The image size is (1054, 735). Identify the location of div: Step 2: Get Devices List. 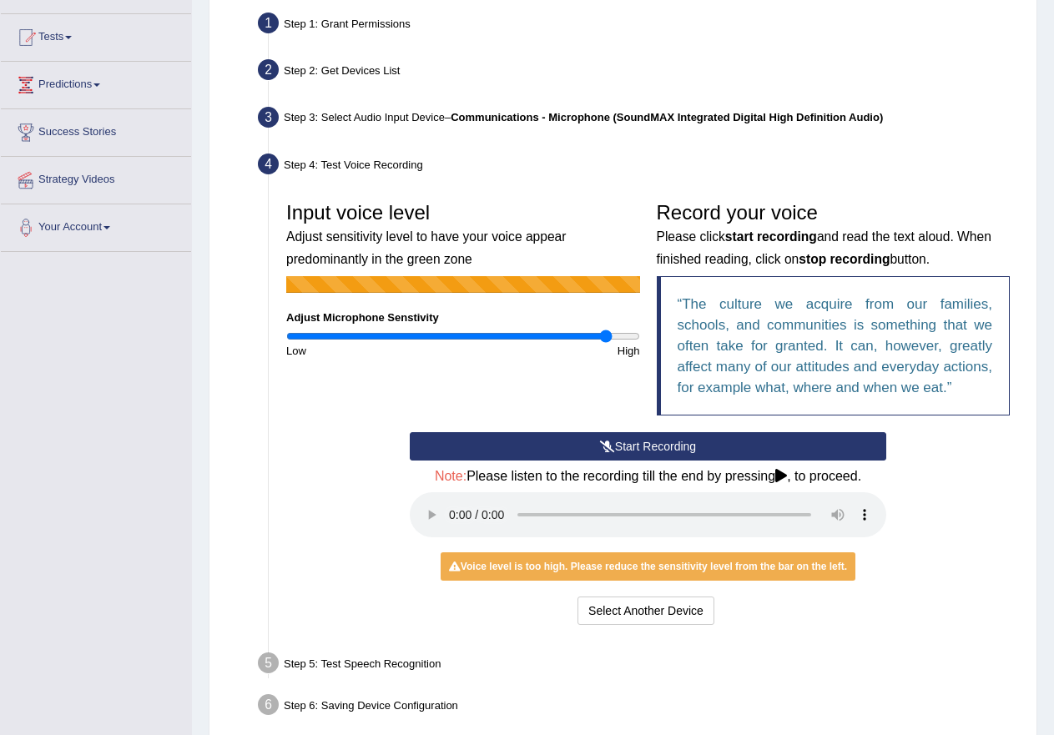
(639, 73).